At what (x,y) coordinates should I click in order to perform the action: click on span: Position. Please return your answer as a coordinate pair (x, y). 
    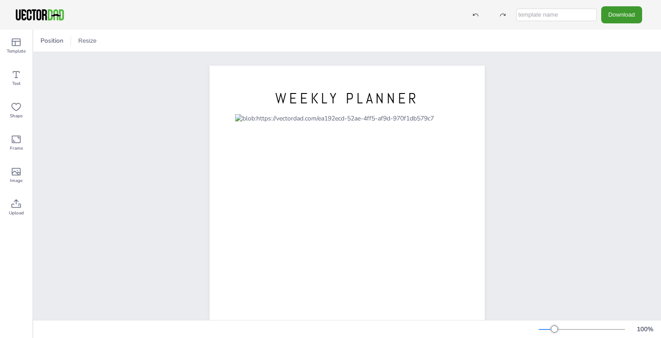
    Looking at the image, I should click on (52, 40).